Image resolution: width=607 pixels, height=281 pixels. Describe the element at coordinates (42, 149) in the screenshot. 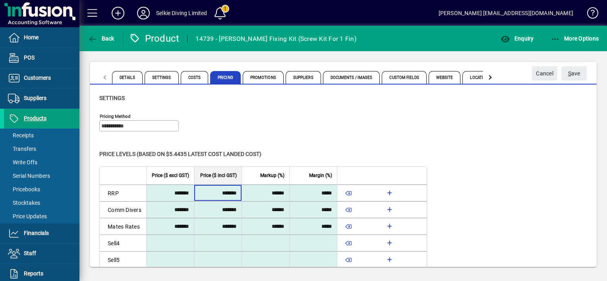

I see `a: Transfers` at that location.